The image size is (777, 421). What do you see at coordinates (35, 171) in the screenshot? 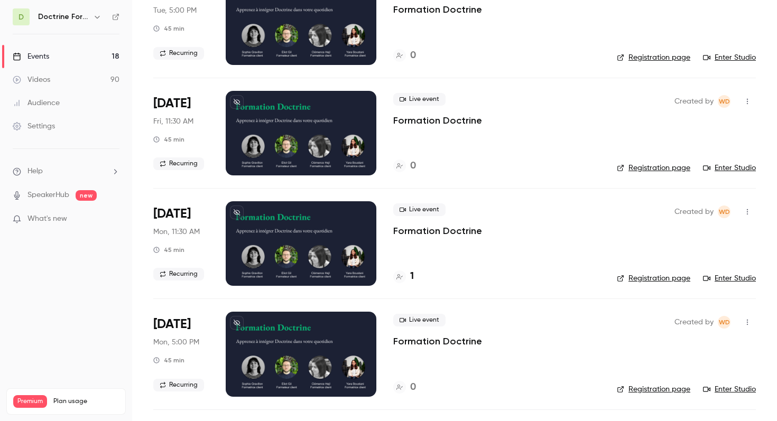
I see `span: Help` at bounding box center [35, 171].